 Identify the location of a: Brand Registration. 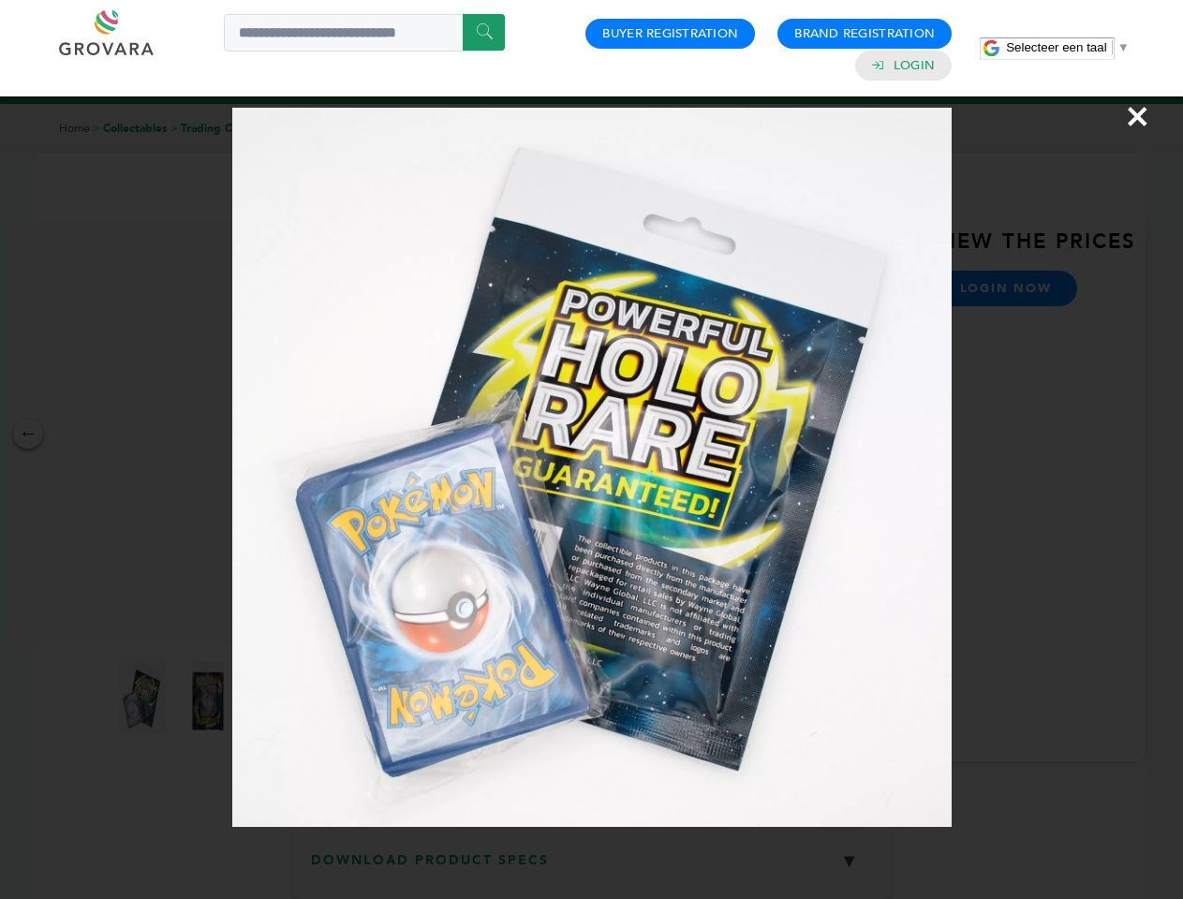
(864, 34).